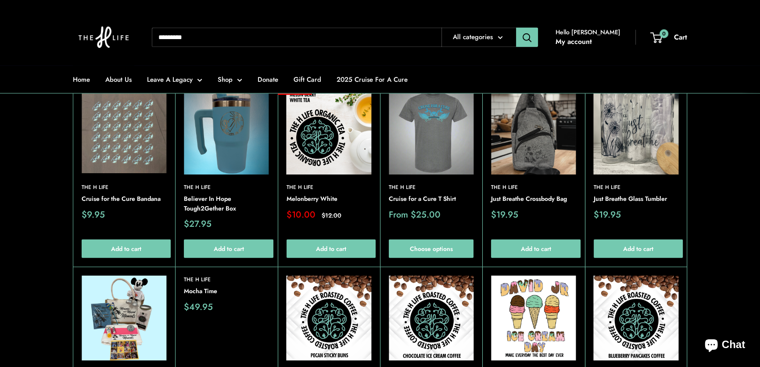 The height and width of the screenshot is (367, 760). Describe the element at coordinates (329, 317) in the screenshot. I see `a: Pecan Sticky Buns` at that location.